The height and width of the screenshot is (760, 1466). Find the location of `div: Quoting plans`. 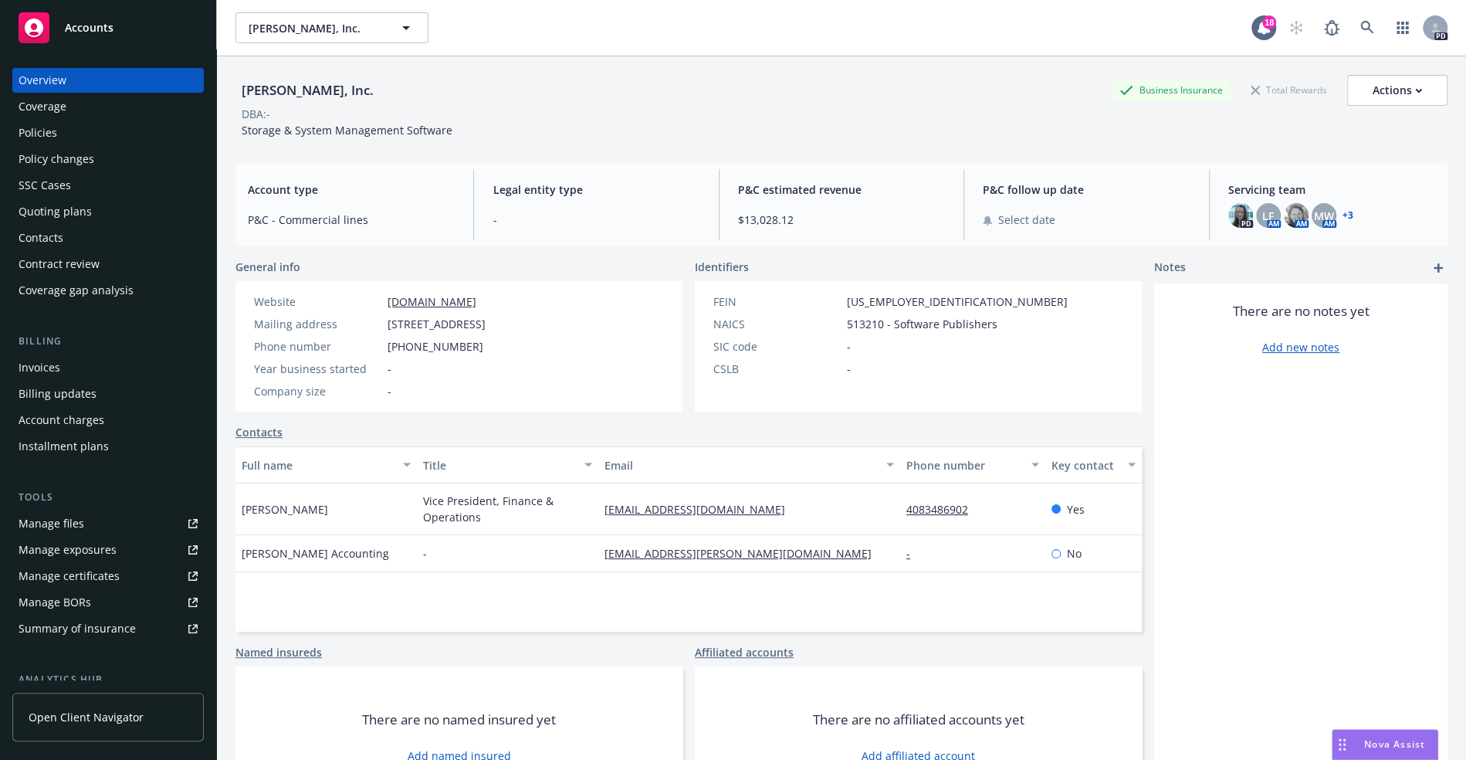

div: Quoting plans is located at coordinates (55, 211).